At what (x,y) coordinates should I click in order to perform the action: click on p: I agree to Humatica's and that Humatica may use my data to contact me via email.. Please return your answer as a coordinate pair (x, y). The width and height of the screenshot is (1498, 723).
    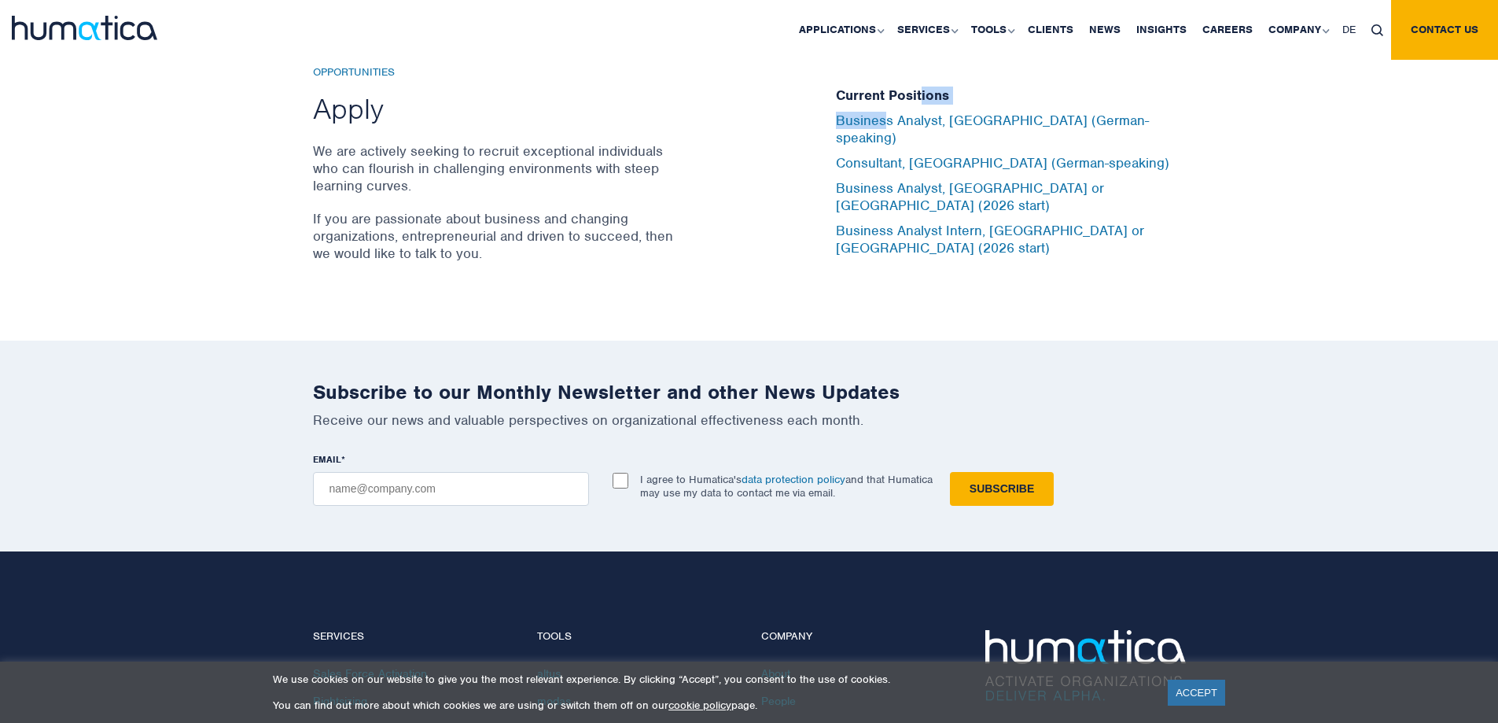
    Looking at the image, I should click on (786, 486).